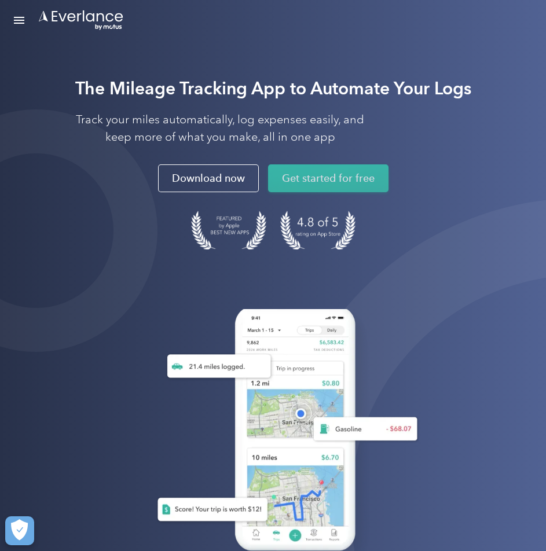 This screenshot has height=551, width=546. I want to click on a: Get started for free, so click(328, 178).